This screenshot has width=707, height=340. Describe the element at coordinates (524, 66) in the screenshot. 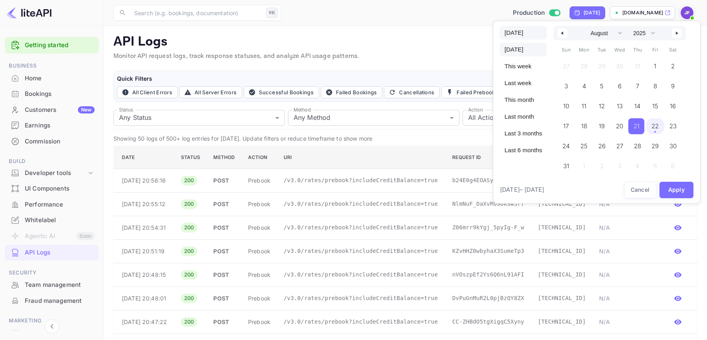

I see `button: This week` at that location.